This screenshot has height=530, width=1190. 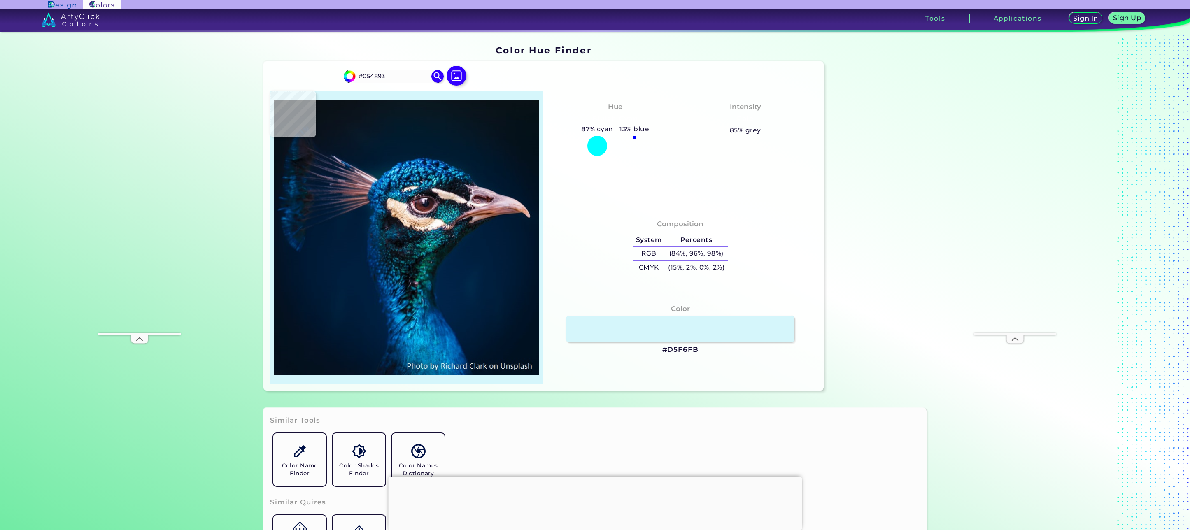 I want to click on h5: 85% grey, so click(x=746, y=131).